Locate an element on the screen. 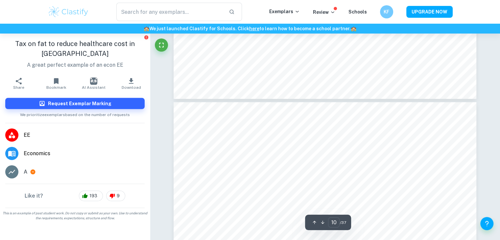 This screenshot has width=500, height=240. p: A is located at coordinates (25, 172).